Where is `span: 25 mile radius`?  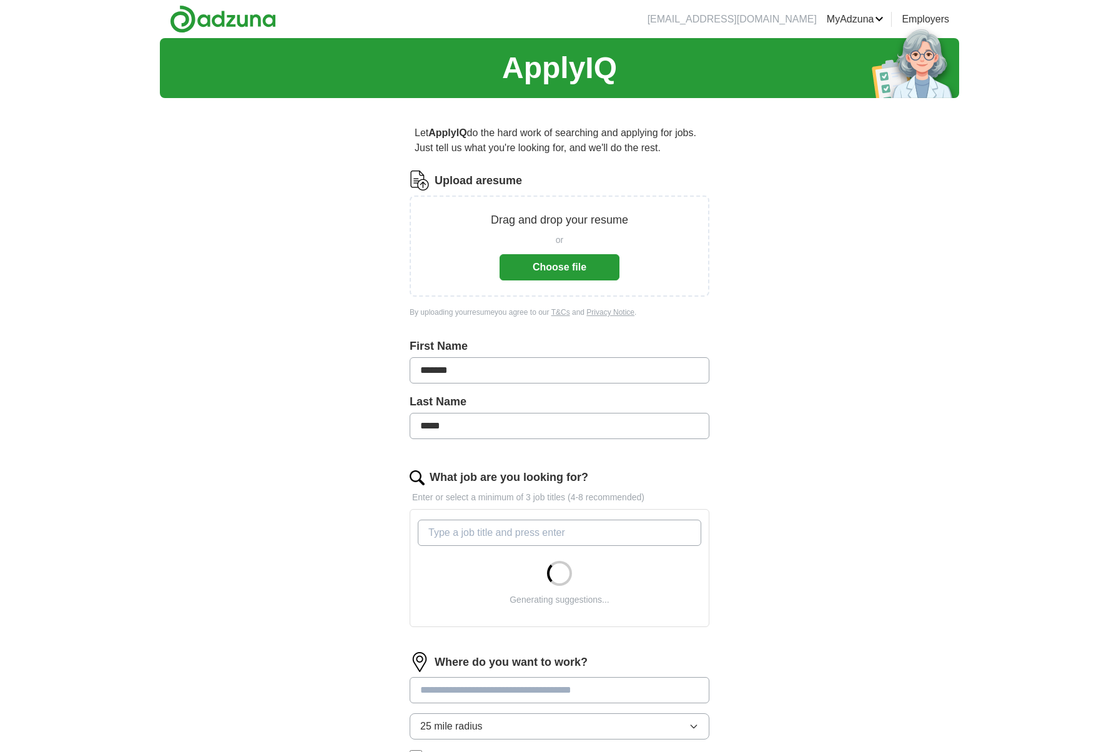
span: 25 mile radius is located at coordinates (452, 726).